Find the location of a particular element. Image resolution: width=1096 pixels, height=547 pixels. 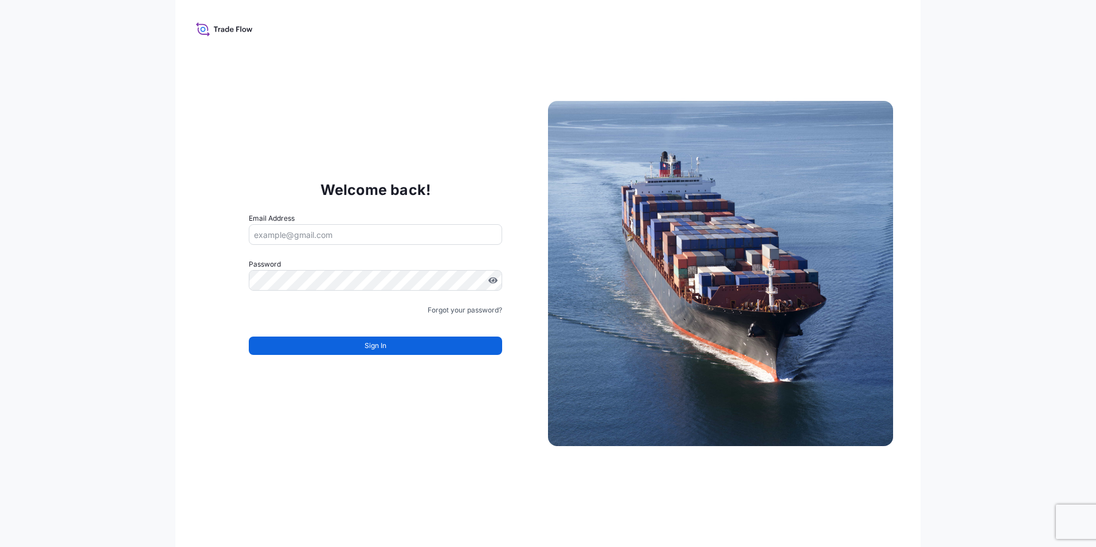

button: Sign In is located at coordinates (375, 346).